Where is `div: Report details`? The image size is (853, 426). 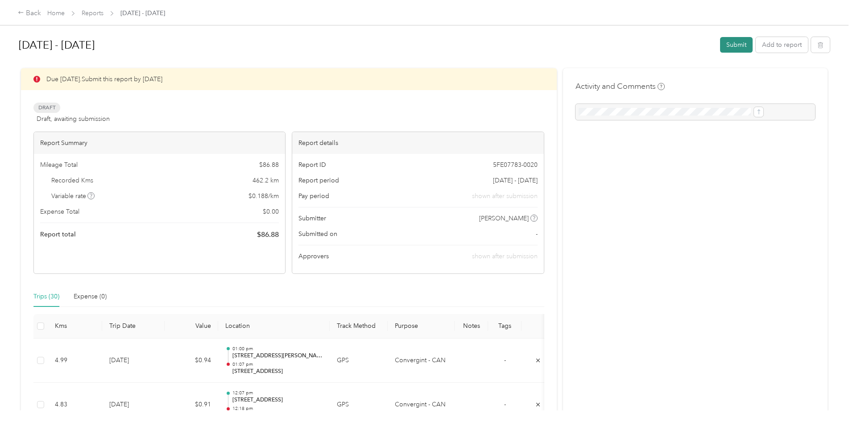
div: Report details is located at coordinates (418, 143).